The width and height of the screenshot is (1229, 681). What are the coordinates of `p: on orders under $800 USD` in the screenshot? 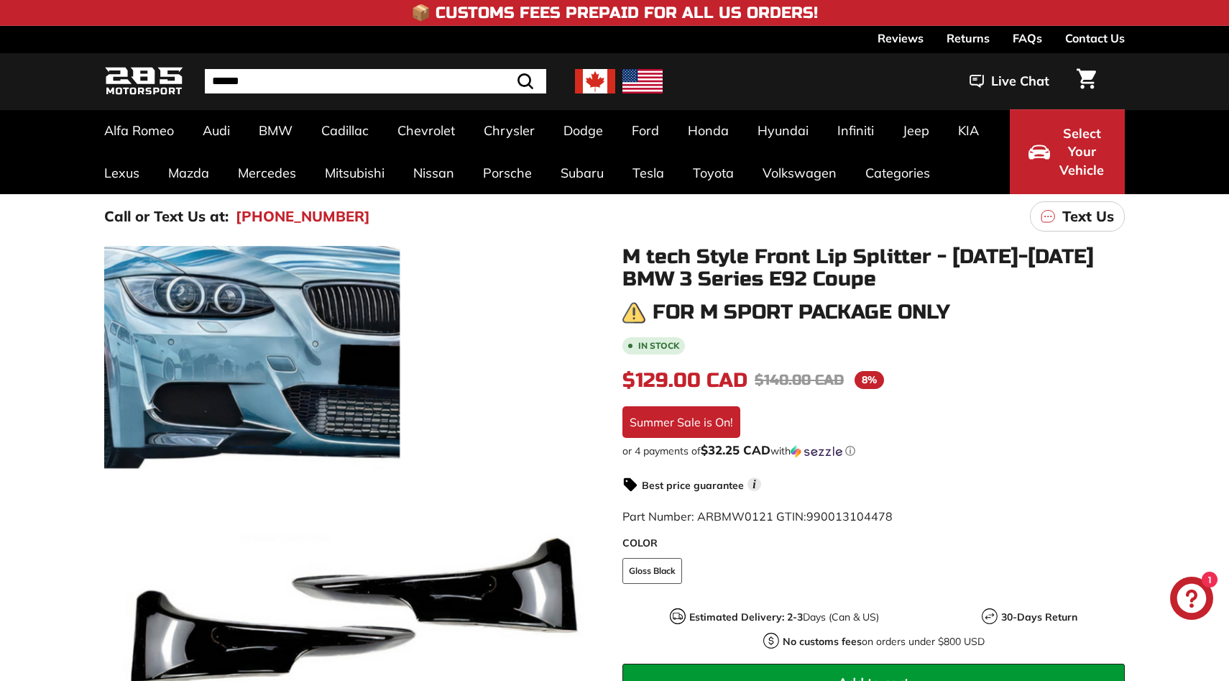 It's located at (883, 641).